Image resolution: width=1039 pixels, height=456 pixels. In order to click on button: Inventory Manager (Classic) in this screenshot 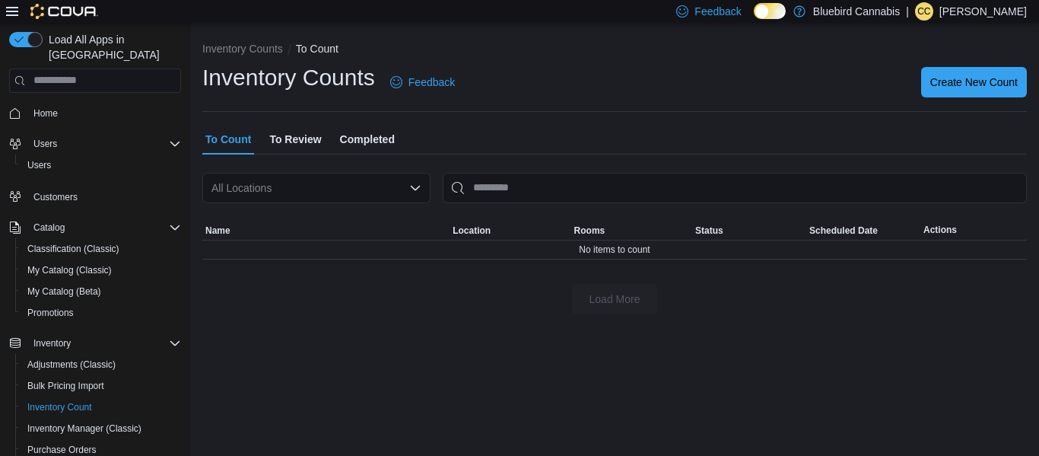, I will do `click(101, 428)`.